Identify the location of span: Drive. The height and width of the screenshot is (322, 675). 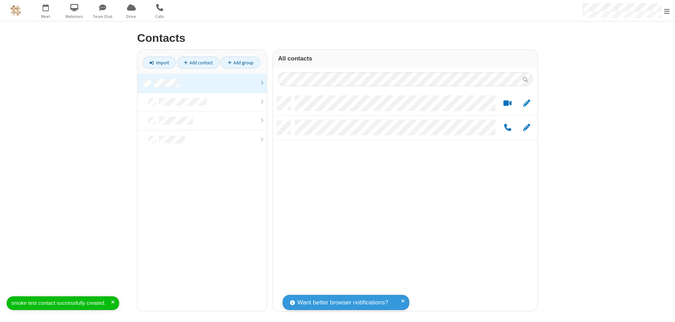
(131, 17).